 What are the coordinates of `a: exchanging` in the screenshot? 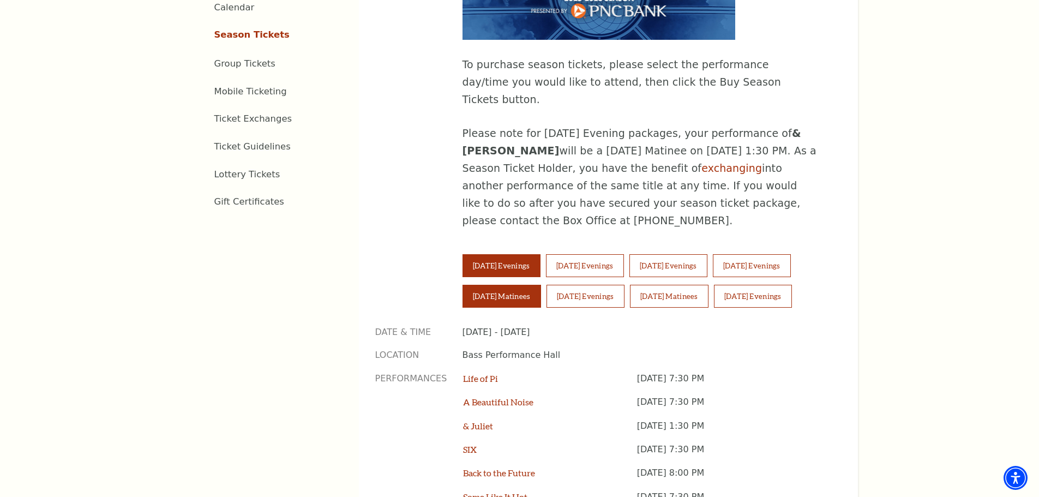 It's located at (731, 168).